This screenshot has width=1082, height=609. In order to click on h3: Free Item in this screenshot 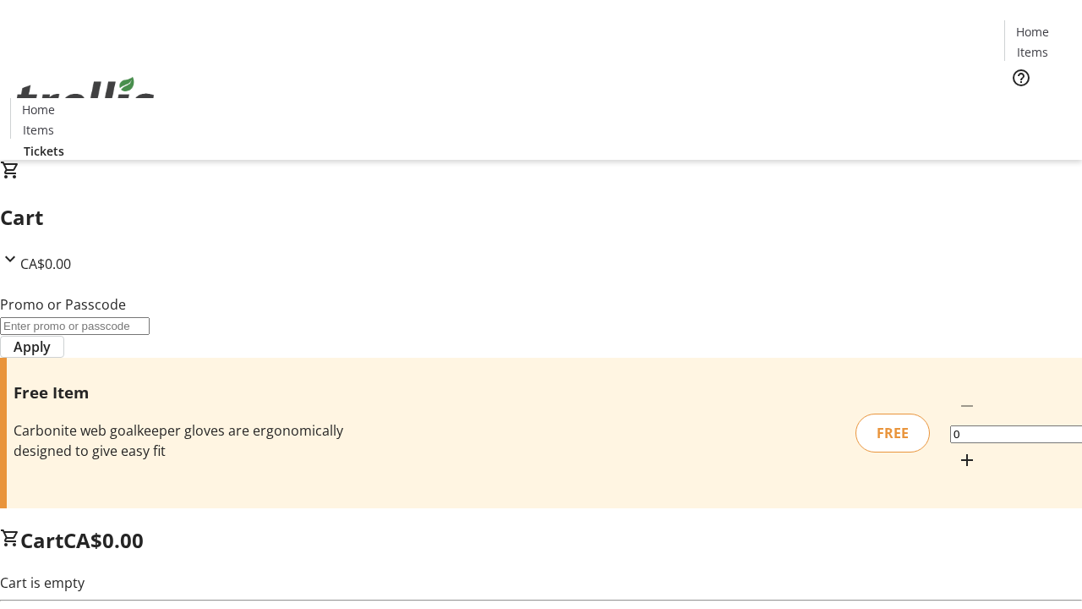, I will do `click(198, 392)`.